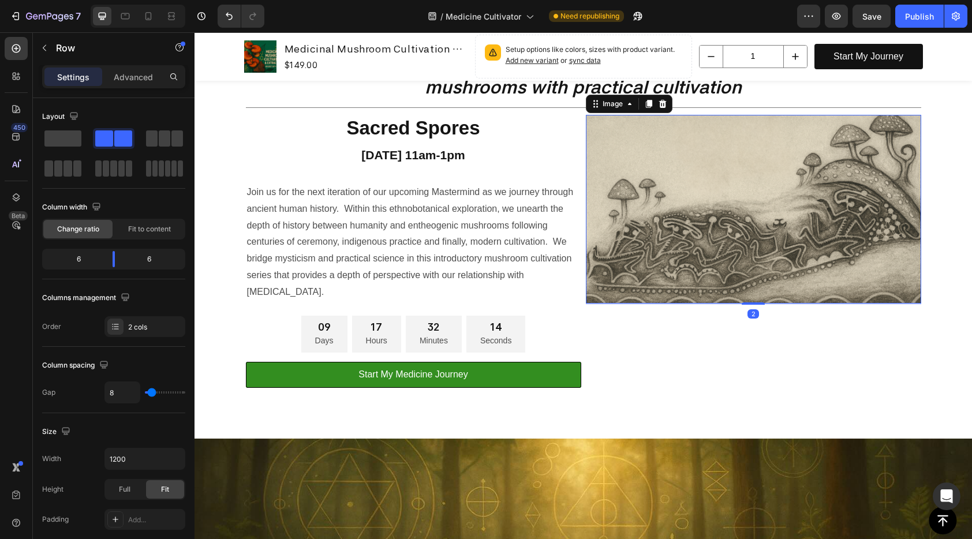 The image size is (972, 539). Describe the element at coordinates (946, 496) in the screenshot. I see `div: Open Intercom Messenger` at that location.